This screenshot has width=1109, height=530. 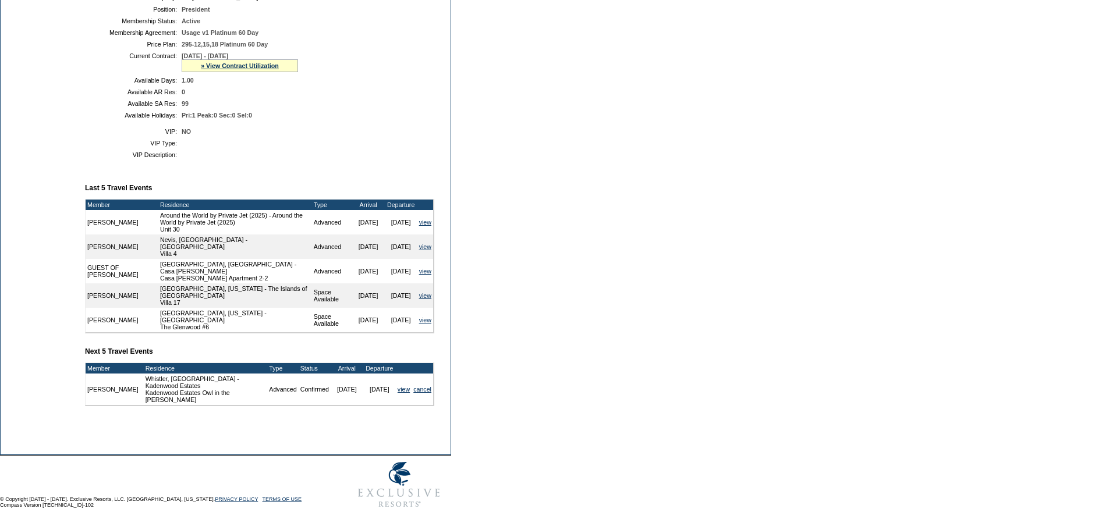 I want to click on span: Usage v1 Platinum 60 Day, so click(x=220, y=33).